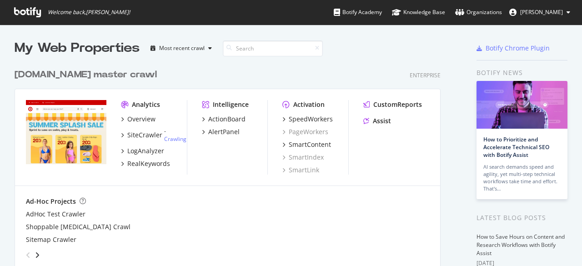  What do you see at coordinates (309, 105) in the screenshot?
I see `div: Activation` at bounding box center [309, 105].